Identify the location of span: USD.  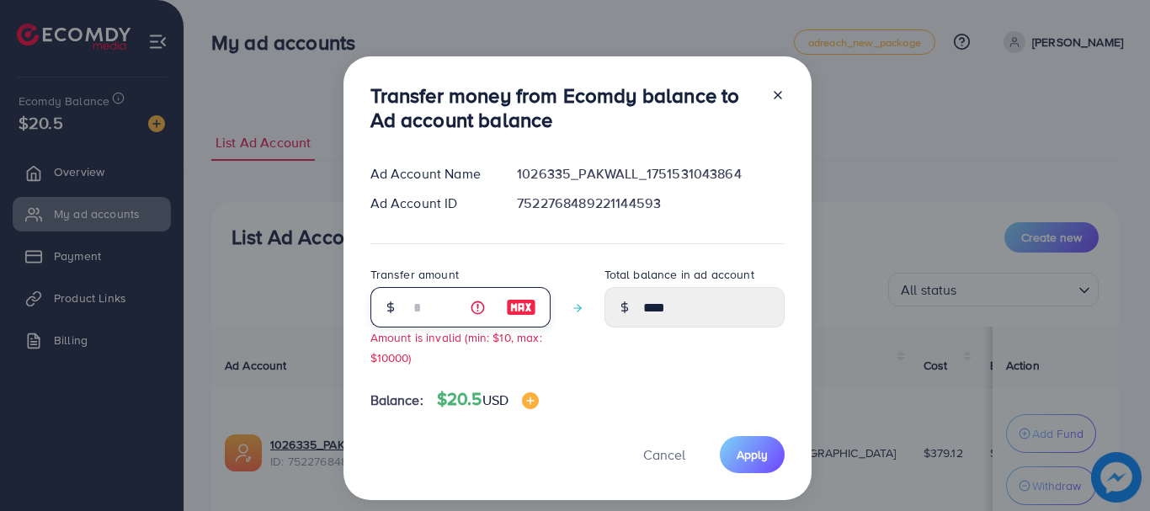
(495, 400).